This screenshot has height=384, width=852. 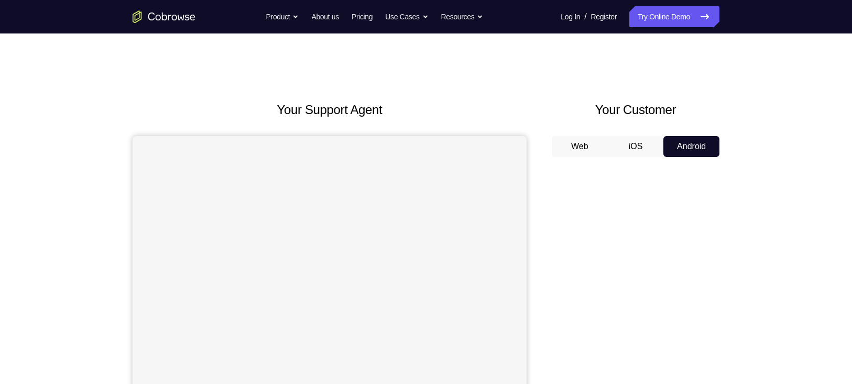 What do you see at coordinates (164, 17) in the screenshot?
I see `a: Go to the home page` at bounding box center [164, 17].